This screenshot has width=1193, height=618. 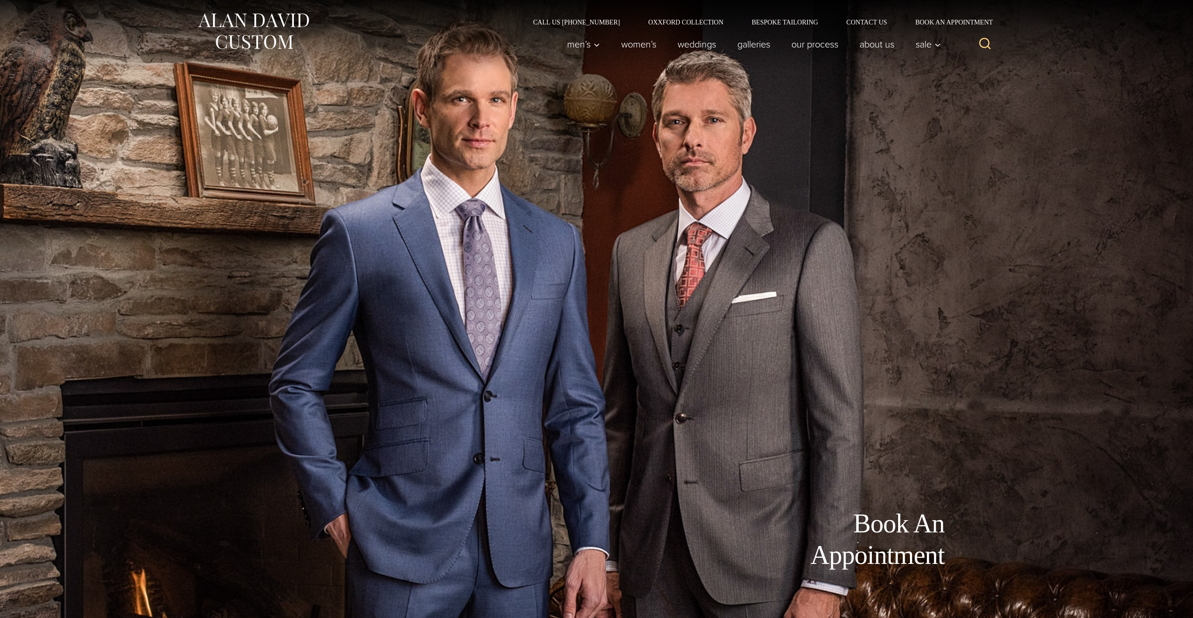 I want to click on a: Our Process, so click(x=815, y=44).